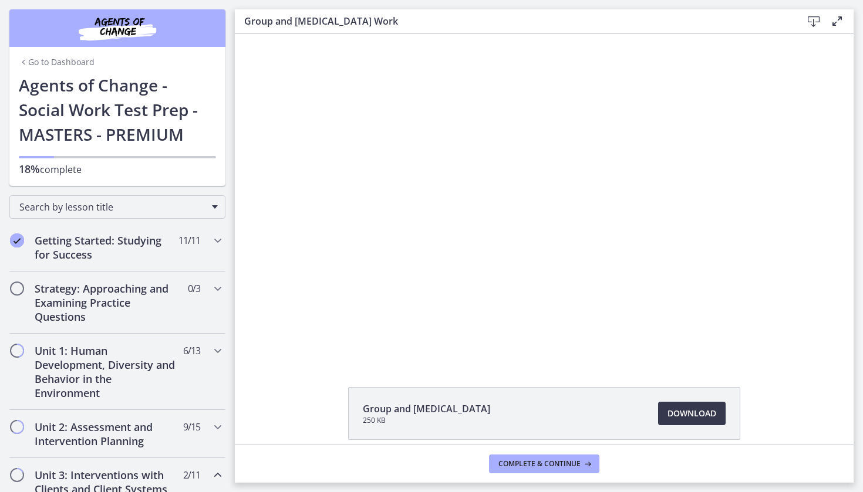 The image size is (863, 492). Describe the element at coordinates (106, 303) in the screenshot. I see `h2: Strategy: Approaching and Examining Practice Questions` at that location.